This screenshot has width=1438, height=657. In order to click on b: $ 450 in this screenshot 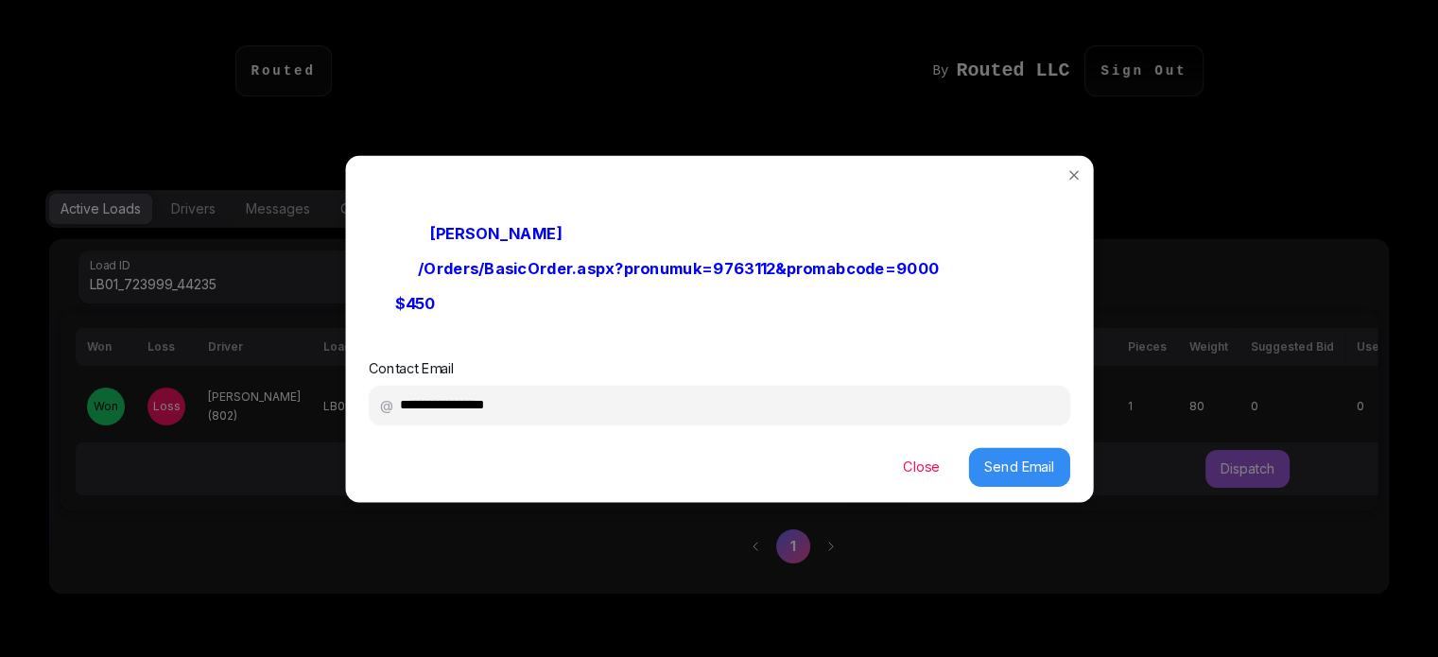, I will do `click(415, 303)`.